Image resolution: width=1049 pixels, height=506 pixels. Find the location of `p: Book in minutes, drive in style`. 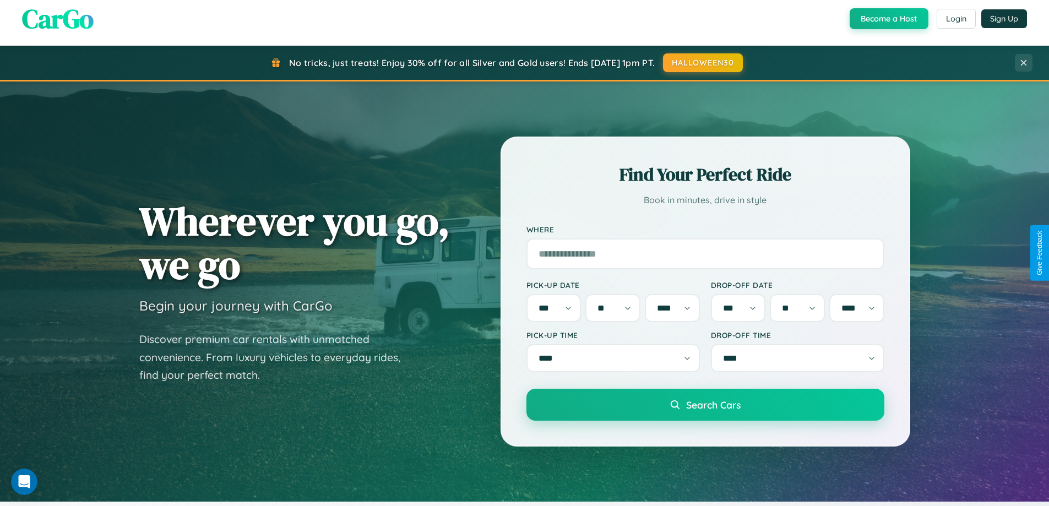

p: Book in minutes, drive in style is located at coordinates (705, 200).